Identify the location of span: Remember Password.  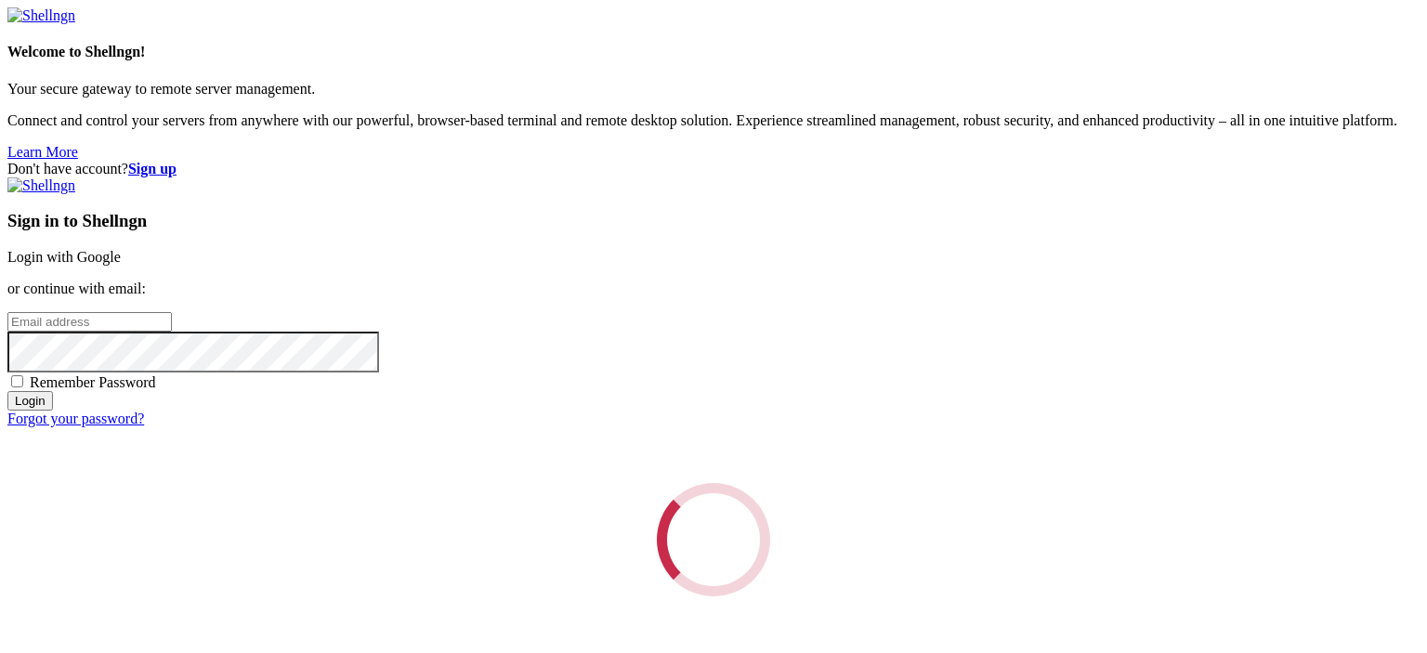
(93, 382).